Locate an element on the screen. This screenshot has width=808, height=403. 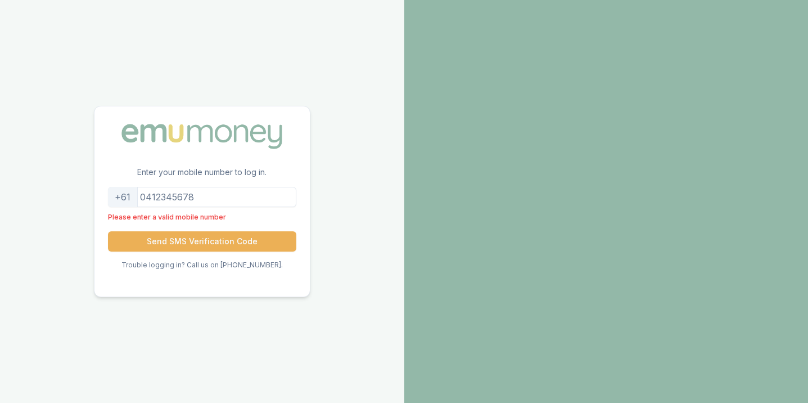
p: Enter your mobile number to log in. is located at coordinates (202, 177).